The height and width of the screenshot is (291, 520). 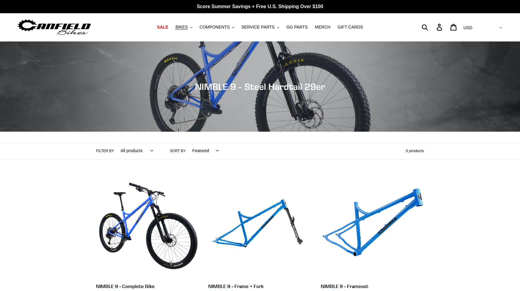 What do you see at coordinates (162, 27) in the screenshot?
I see `a: SALE` at bounding box center [162, 27].